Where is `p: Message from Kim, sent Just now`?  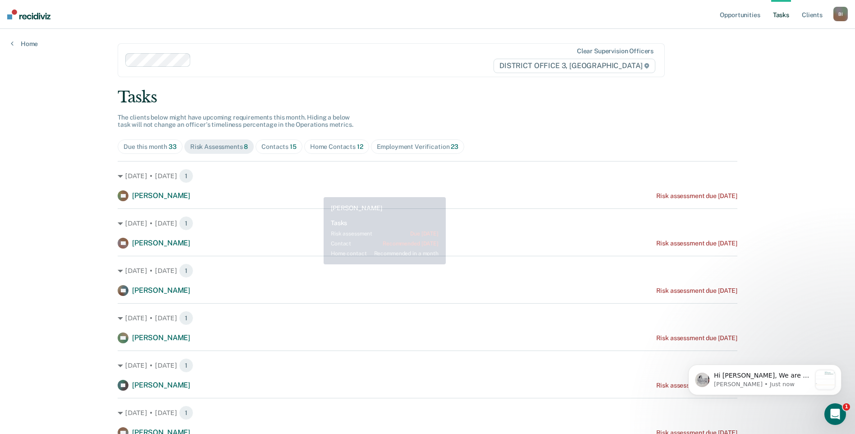
p: Message from Kim, sent Just now is located at coordinates (88, 38).